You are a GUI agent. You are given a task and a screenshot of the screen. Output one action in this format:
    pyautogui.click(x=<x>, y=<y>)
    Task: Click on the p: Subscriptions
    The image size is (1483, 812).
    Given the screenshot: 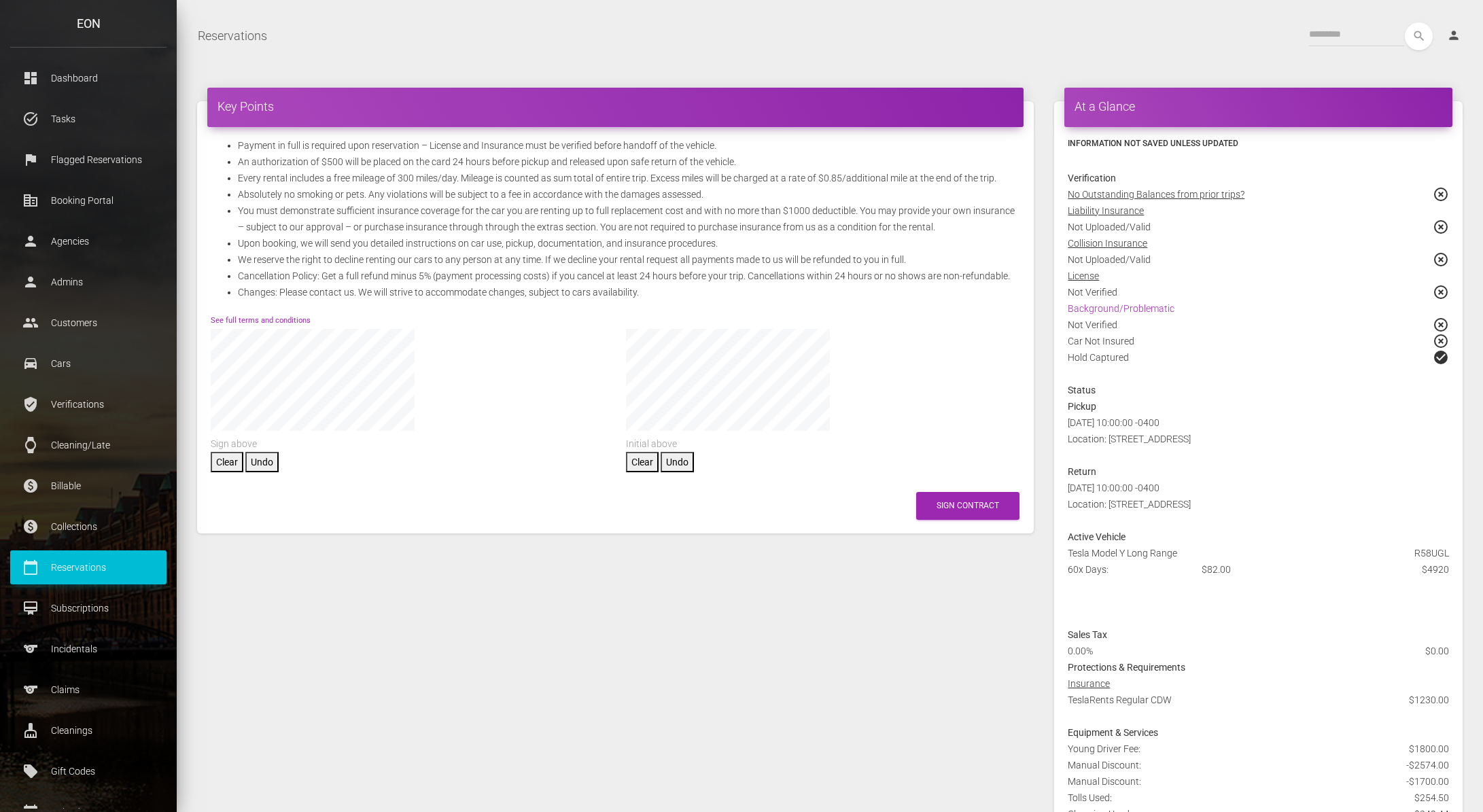 What is the action you would take?
    pyautogui.click(x=88, y=608)
    